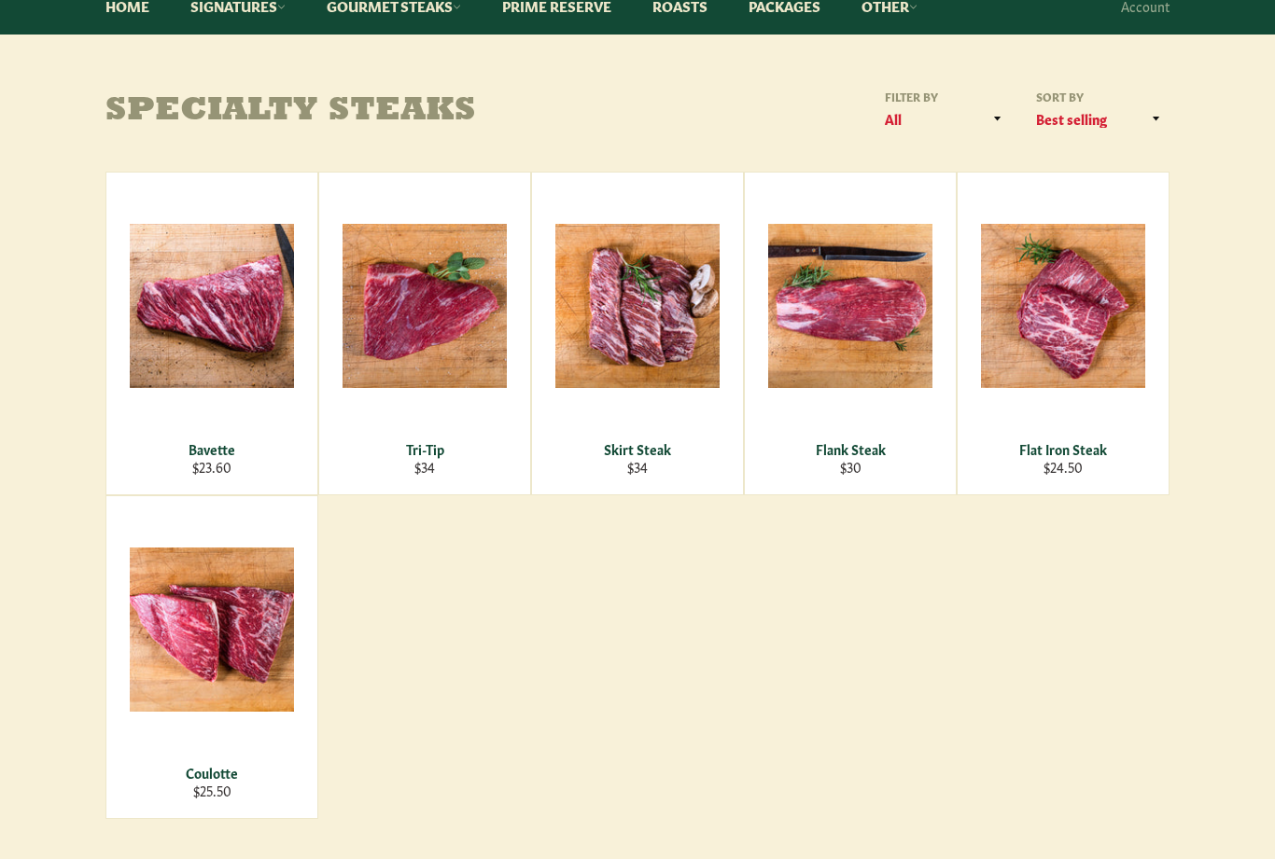  Describe the element at coordinates (212, 467) in the screenshot. I see `div: $23.60` at that location.